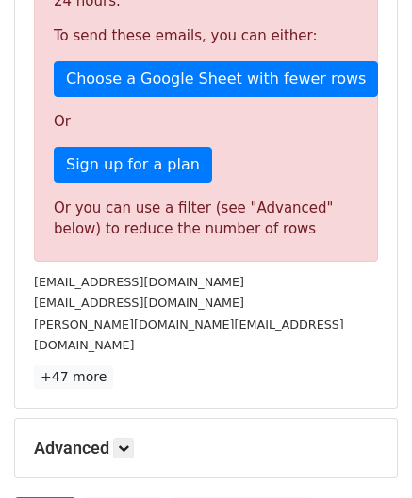  Describe the element at coordinates (205, 121) in the screenshot. I see `p: Or` at that location.